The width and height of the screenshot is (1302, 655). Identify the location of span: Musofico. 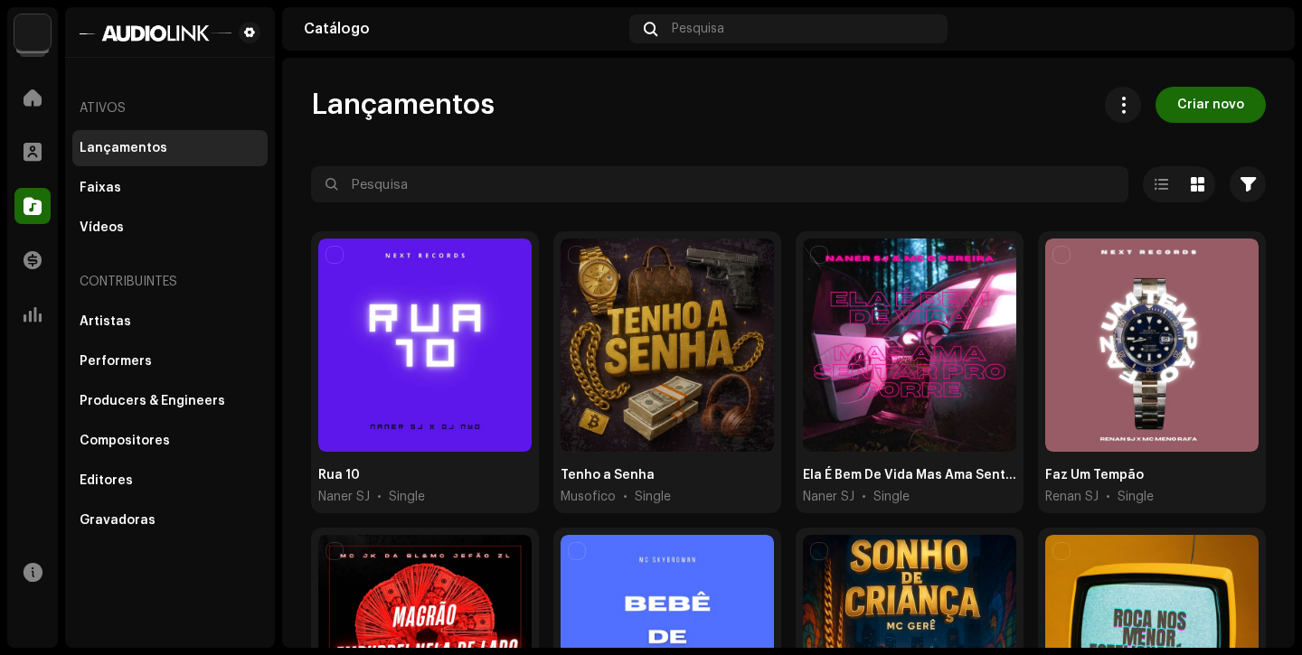
(588, 497).